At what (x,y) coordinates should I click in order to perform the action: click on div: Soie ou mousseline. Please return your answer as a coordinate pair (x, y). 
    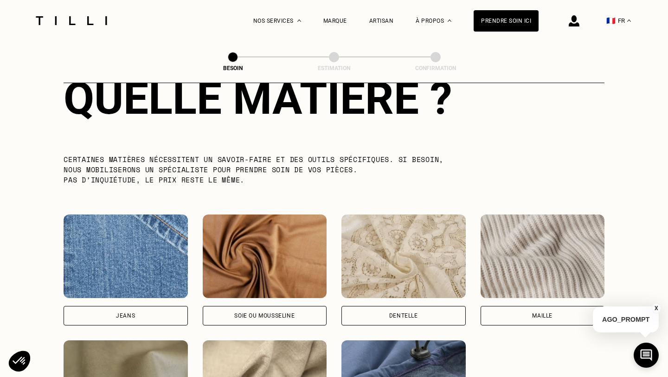
    Looking at the image, I should click on (264, 315).